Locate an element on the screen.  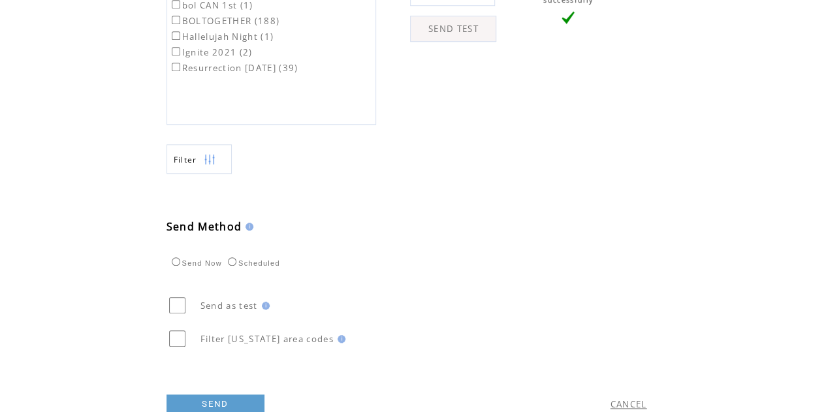
label: Hallelujah Night (1) is located at coordinates (221, 37).